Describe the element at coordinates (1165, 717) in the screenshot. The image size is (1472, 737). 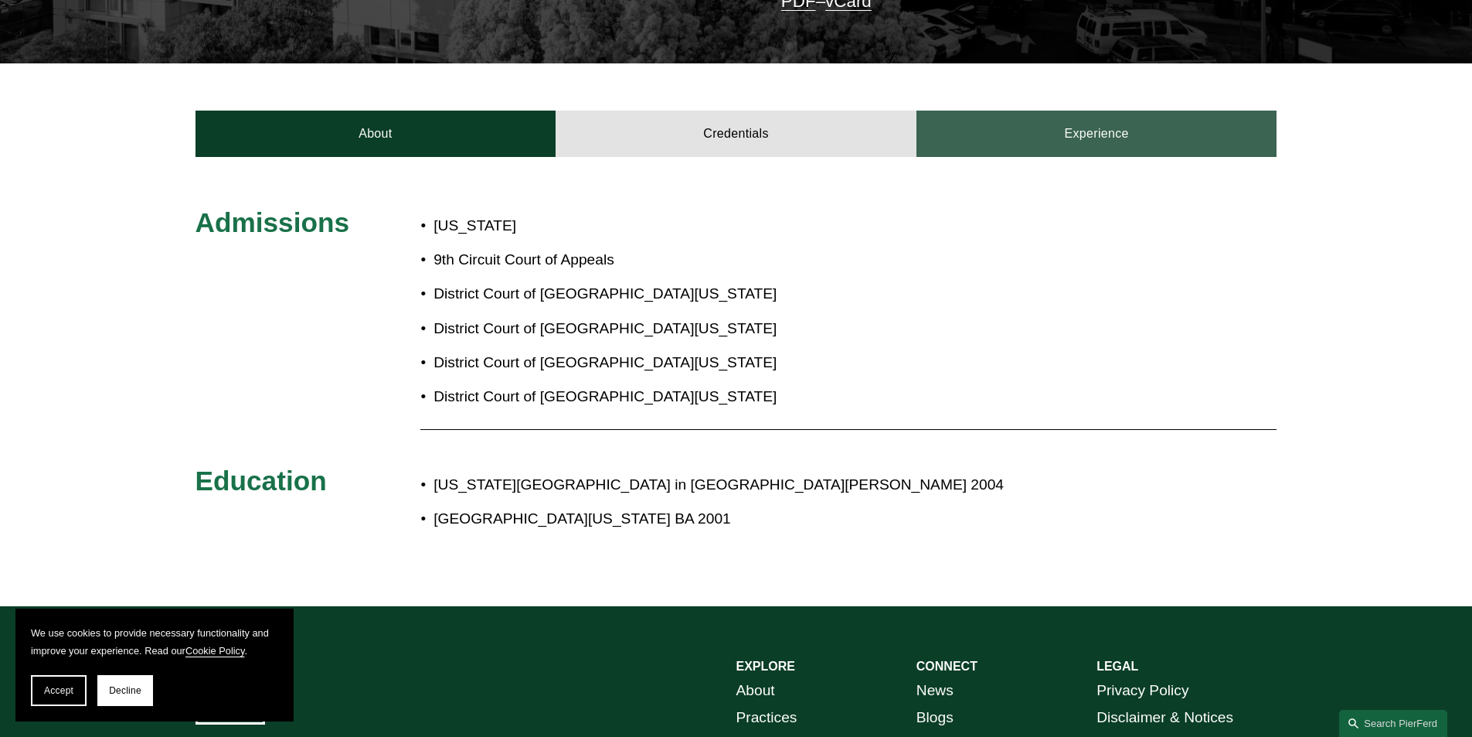
I see `a: Disclaimer & Notices` at that location.